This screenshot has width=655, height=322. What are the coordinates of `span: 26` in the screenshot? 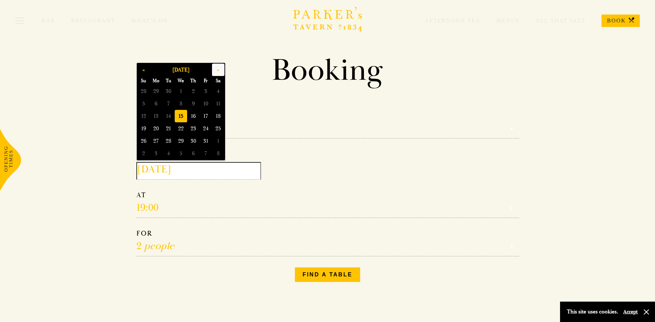 It's located at (144, 141).